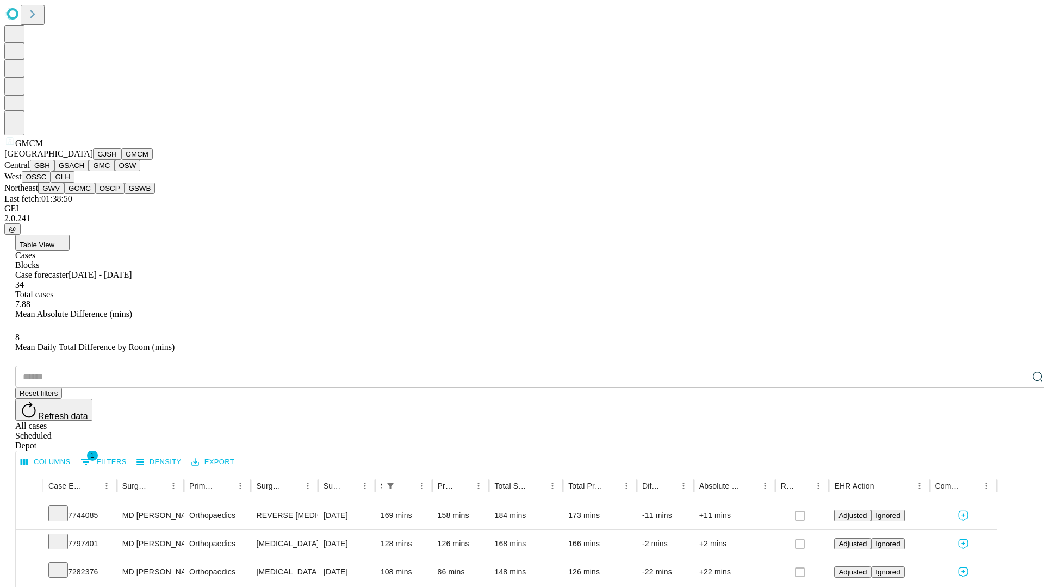 This screenshot has height=587, width=1044. Describe the element at coordinates (140, 188) in the screenshot. I see `button: GSWB` at that location.